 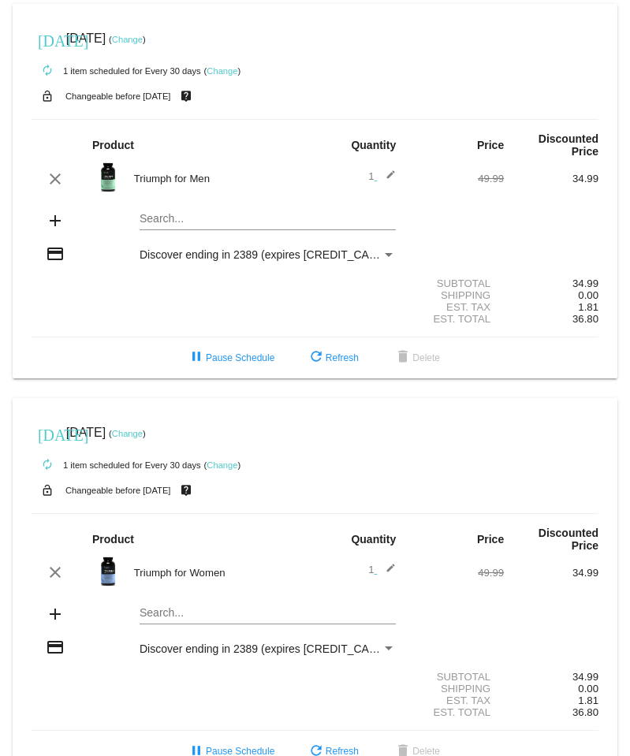 I want to click on div: Triumph for Men, so click(x=221, y=178).